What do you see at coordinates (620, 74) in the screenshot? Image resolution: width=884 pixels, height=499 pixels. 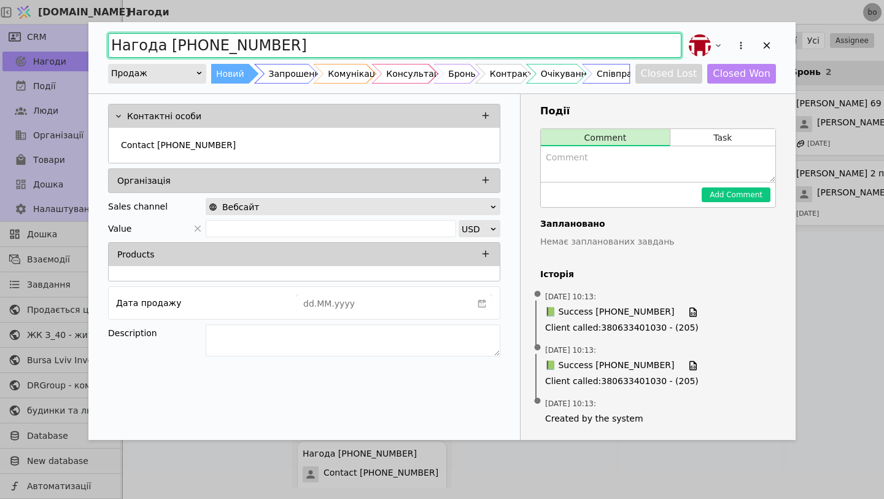 I see `div: Співпраця` at bounding box center [620, 74].